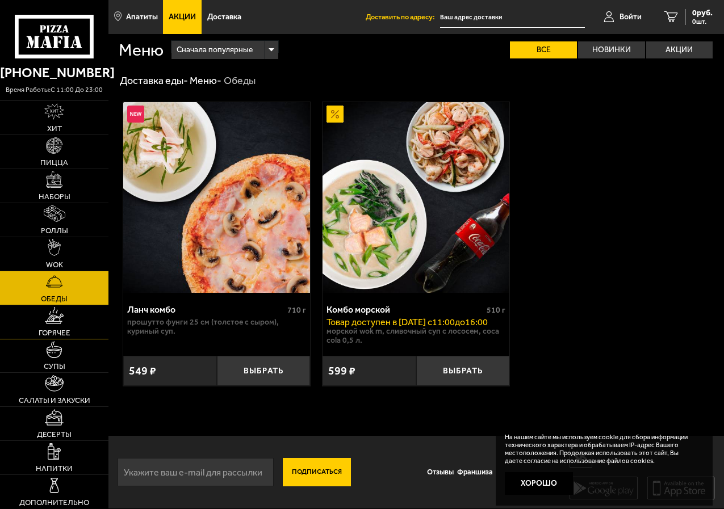 The image size is (724, 509). I want to click on h1: Меню, so click(141, 51).